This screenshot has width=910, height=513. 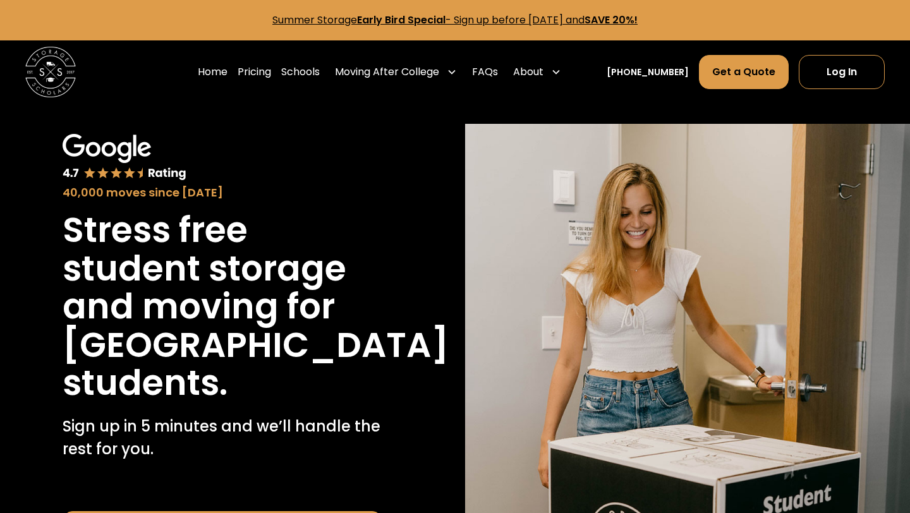 What do you see at coordinates (223, 438) in the screenshot?
I see `p: Sign up in 5 minutes and we’ll handle the rest for you.` at bounding box center [223, 438].